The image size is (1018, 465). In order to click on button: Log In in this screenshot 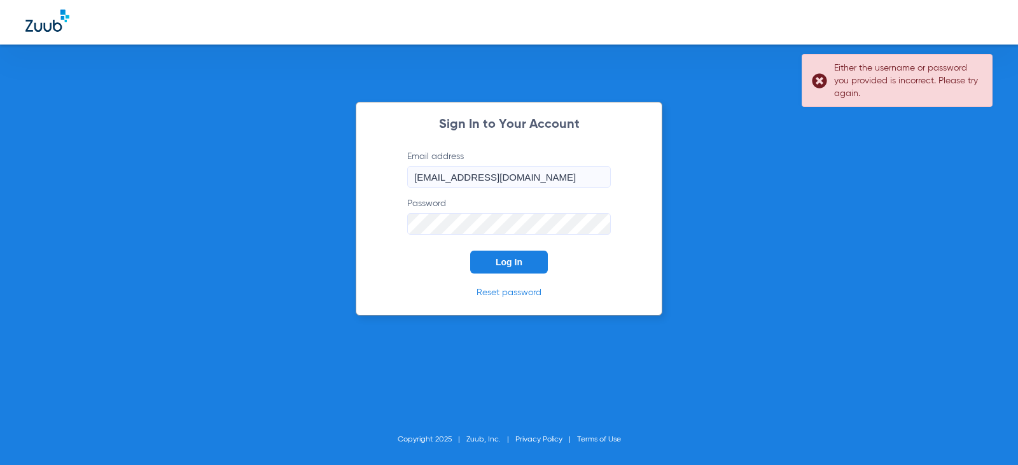, I will do `click(509, 262)`.